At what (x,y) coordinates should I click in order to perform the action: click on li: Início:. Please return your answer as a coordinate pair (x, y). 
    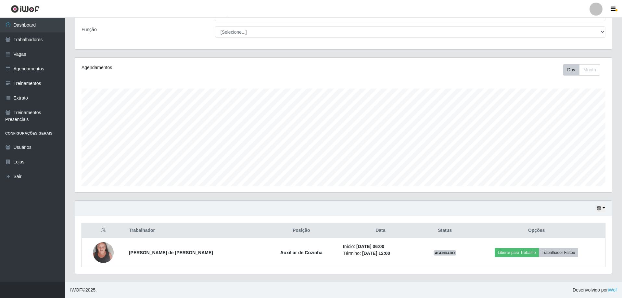
    Looking at the image, I should click on (380, 247).